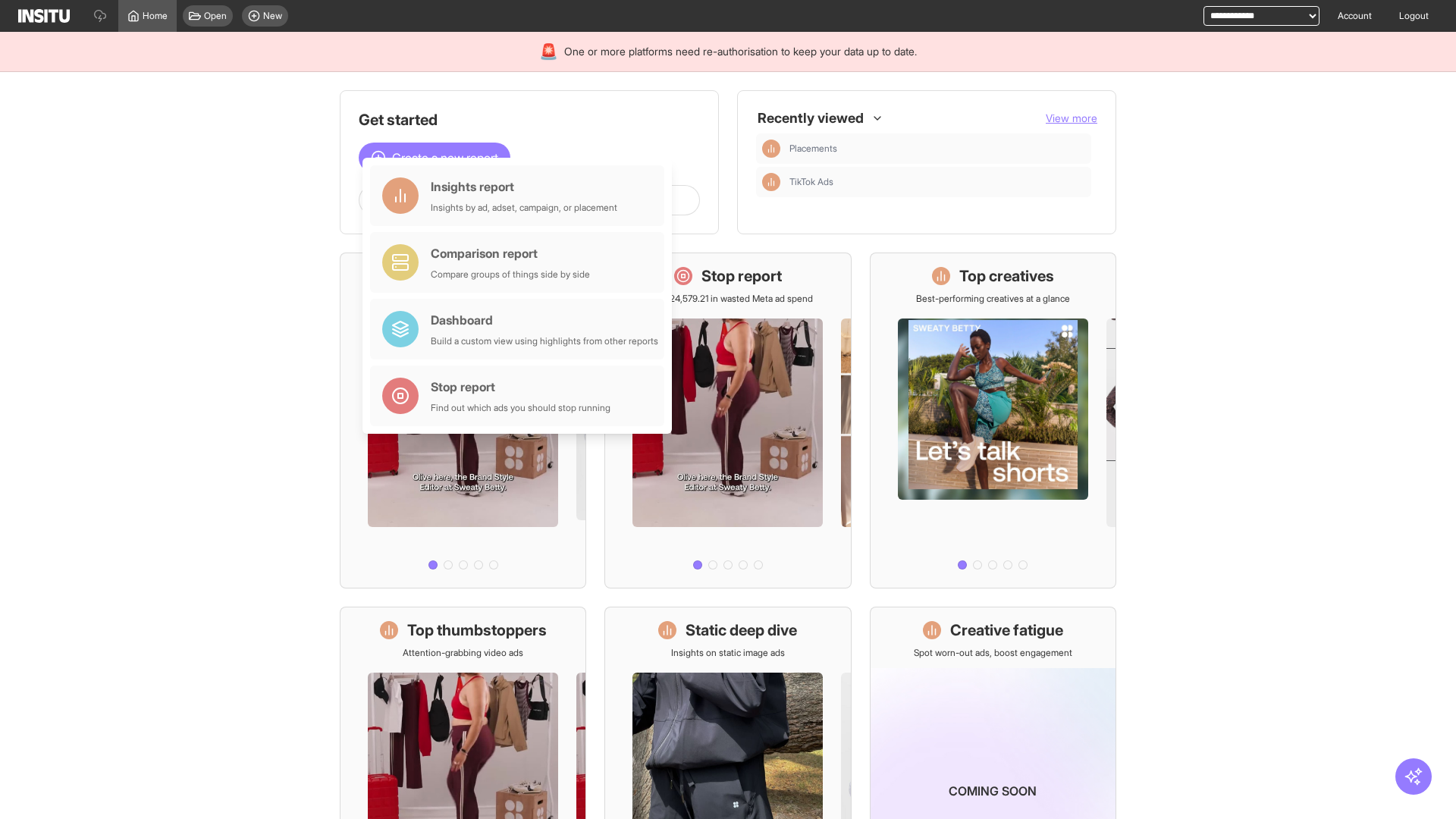 The width and height of the screenshot is (1456, 819). What do you see at coordinates (544, 342) in the screenshot?
I see `div: Build a custom view using highlights from other reports` at bounding box center [544, 342].